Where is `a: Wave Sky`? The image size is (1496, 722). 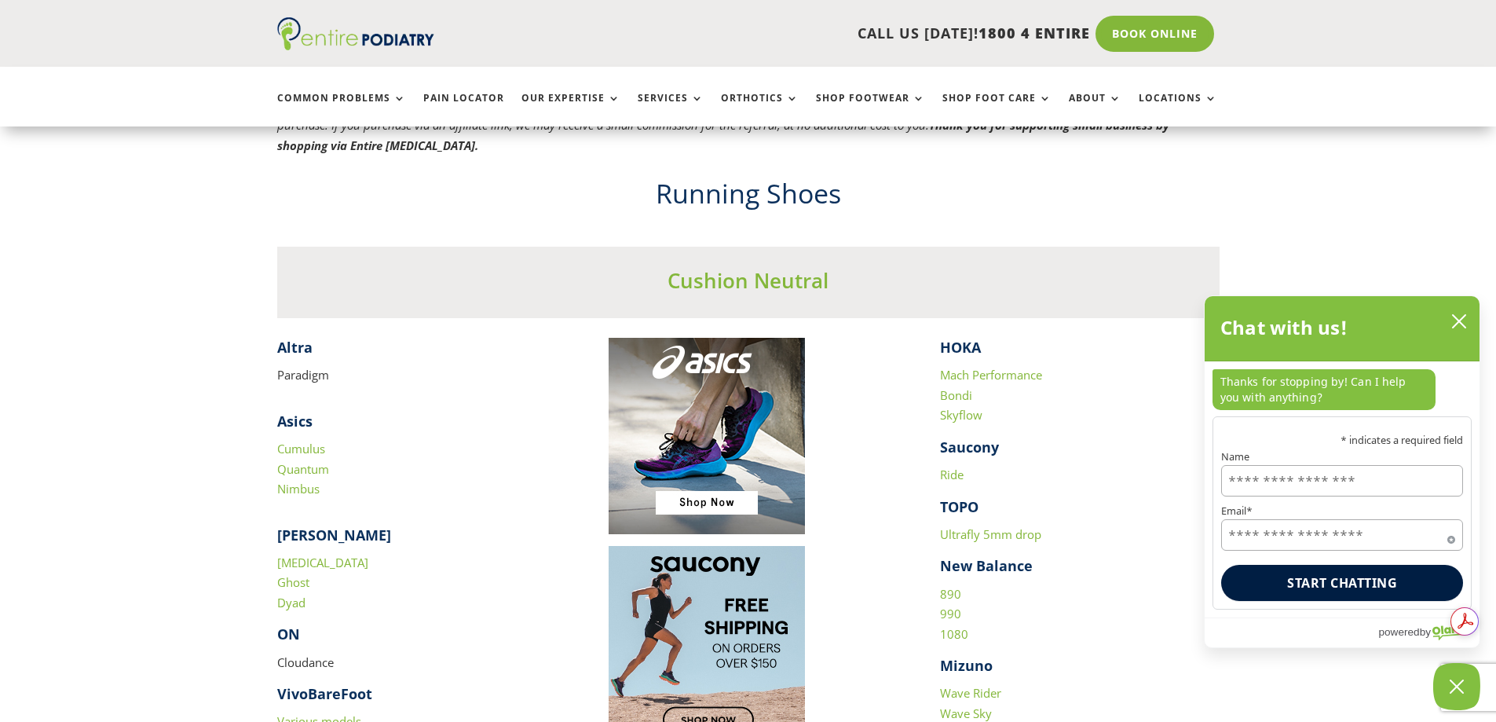
a: Wave Sky is located at coordinates (966, 713).